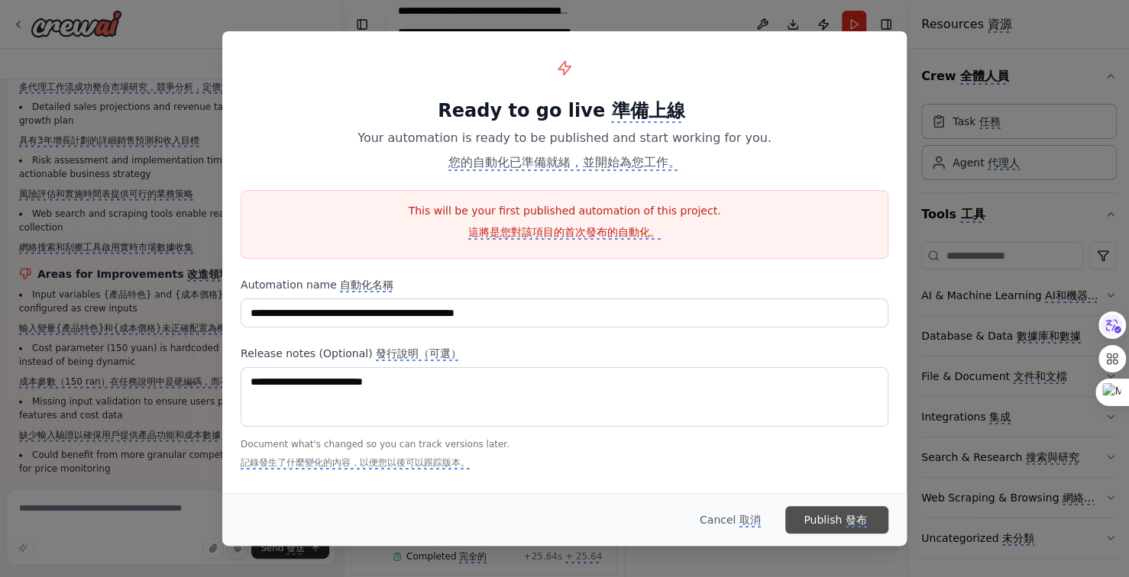  Describe the element at coordinates (717, 520) in the screenshot. I see `monica-translate-origin-text: Cancel` at that location.